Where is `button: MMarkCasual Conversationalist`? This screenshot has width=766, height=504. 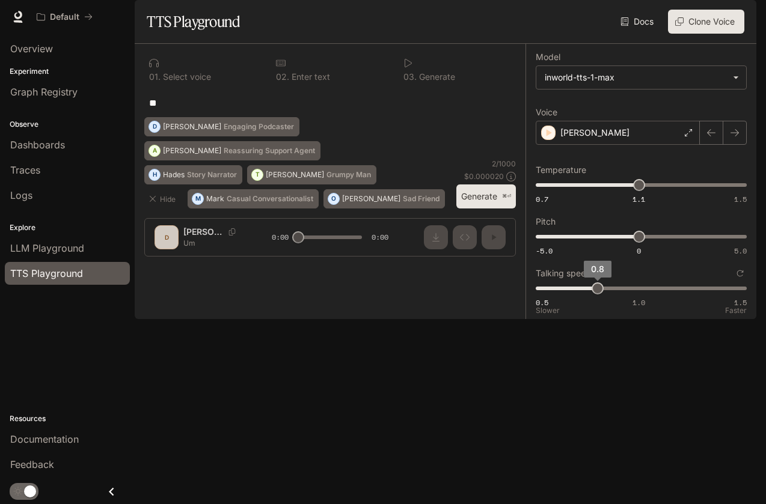 button: MMarkCasual Conversationalist is located at coordinates (253, 199).